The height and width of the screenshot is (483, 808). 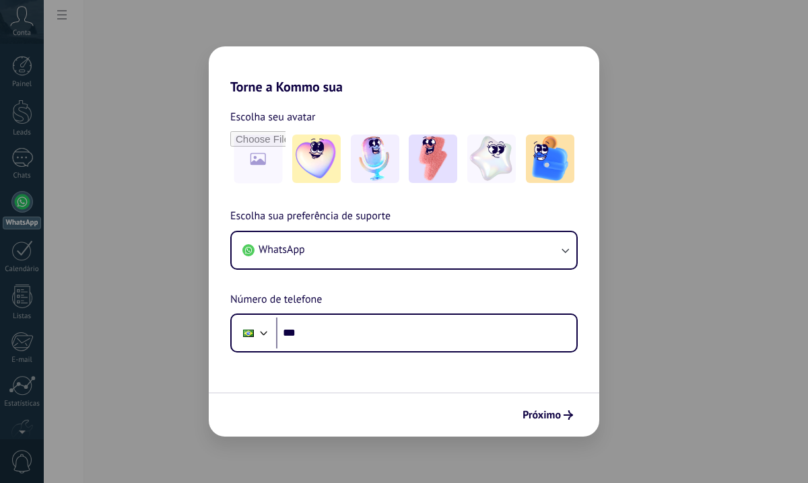 I want to click on span: Escolha sua preferência de suporte, so click(x=310, y=217).